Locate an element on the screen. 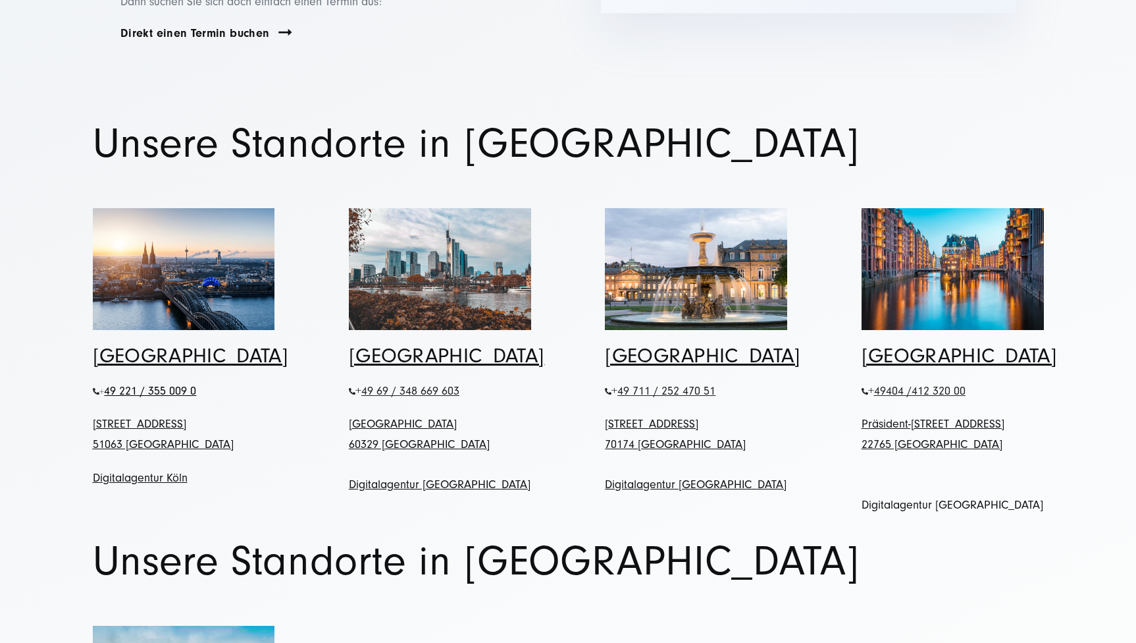  img: Frankfurt Skyline Mit Blick über den Rhein im Herbst is located at coordinates (440, 269).